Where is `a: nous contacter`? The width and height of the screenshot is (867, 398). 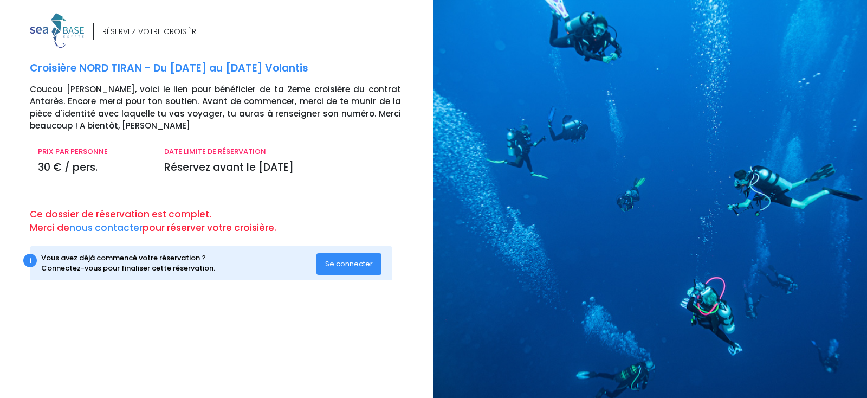
a: nous contacter is located at coordinates (106, 228).